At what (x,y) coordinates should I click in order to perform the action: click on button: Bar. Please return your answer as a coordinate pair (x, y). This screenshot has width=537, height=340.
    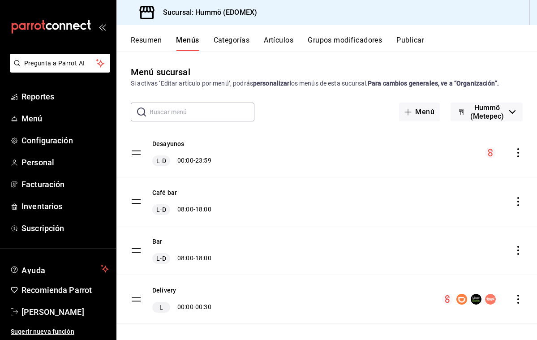
    Looking at the image, I should click on (157, 241).